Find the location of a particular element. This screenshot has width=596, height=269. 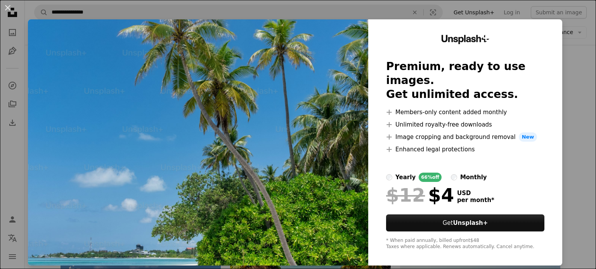

div: yearly is located at coordinates (405, 178).